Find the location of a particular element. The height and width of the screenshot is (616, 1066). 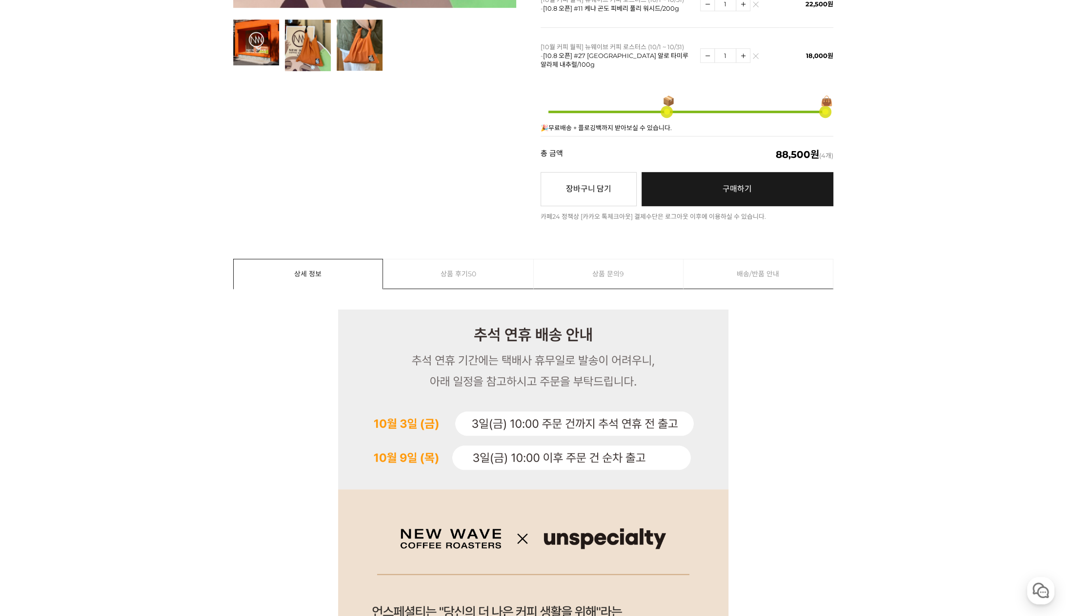

span: 9 is located at coordinates (621, 274).